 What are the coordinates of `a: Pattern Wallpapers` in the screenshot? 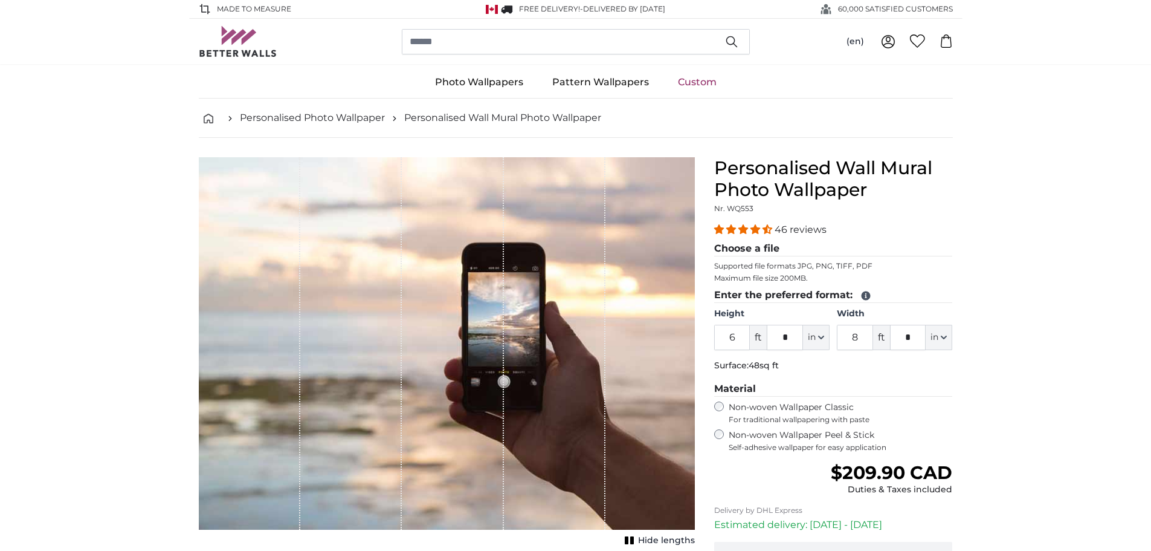 It's located at (601, 82).